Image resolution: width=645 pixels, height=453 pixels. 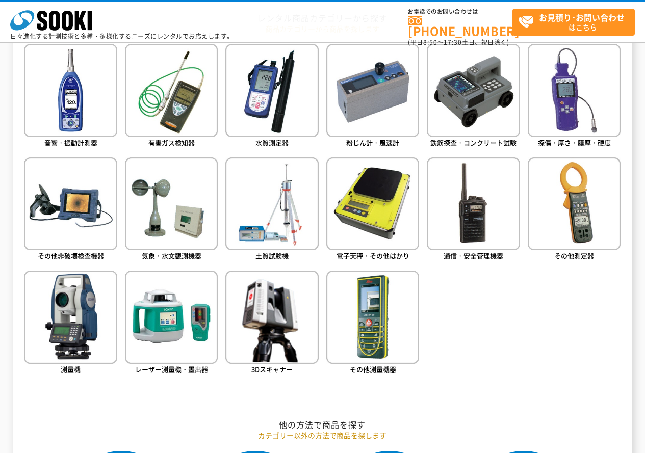 What do you see at coordinates (272, 204) in the screenshot?
I see `img: 土質試験機` at bounding box center [272, 204].